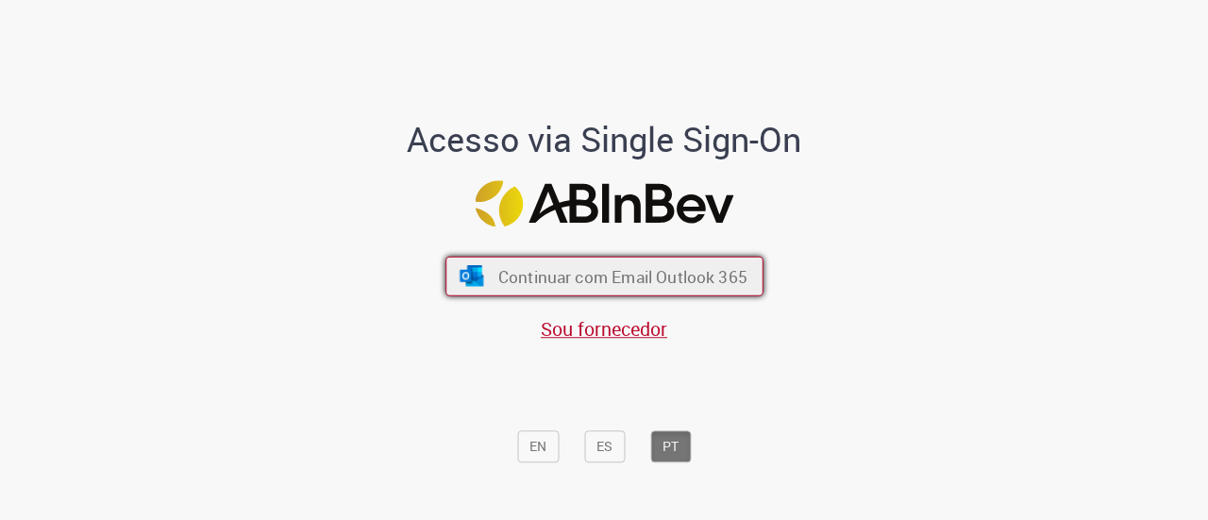 This screenshot has height=520, width=1208. Describe the element at coordinates (604, 329) in the screenshot. I see `a: Sou fornecedor` at that location.